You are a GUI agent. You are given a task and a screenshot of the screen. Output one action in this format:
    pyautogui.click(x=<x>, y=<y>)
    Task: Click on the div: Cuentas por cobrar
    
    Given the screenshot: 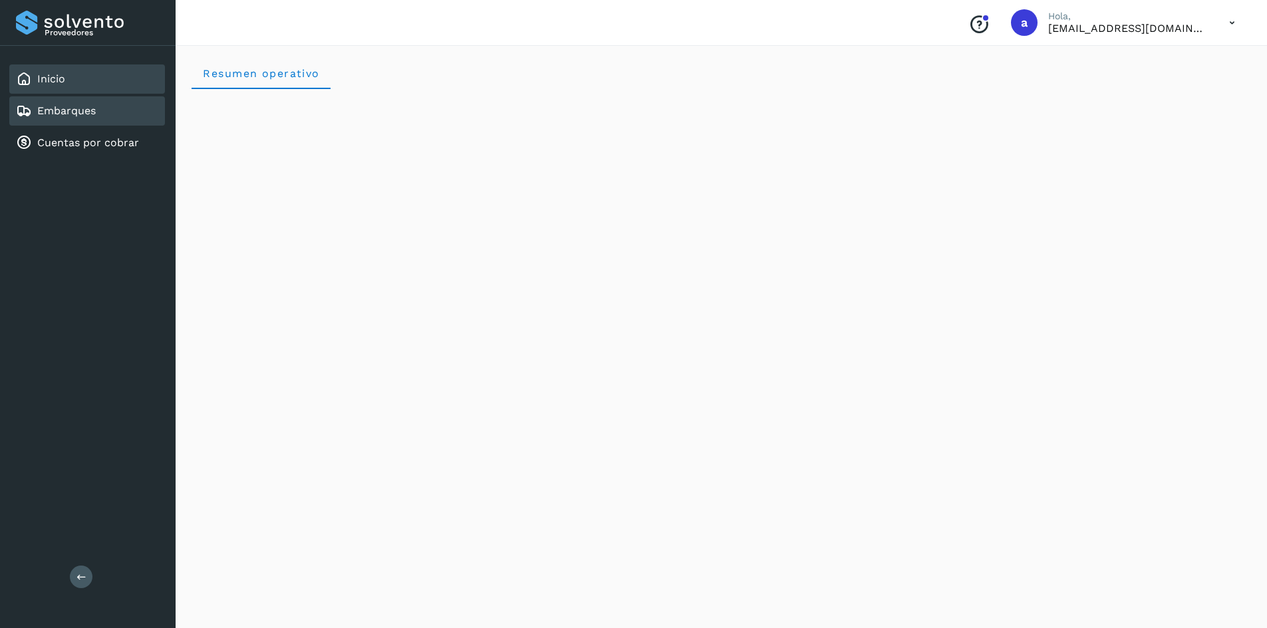 What is the action you would take?
    pyautogui.click(x=87, y=143)
    